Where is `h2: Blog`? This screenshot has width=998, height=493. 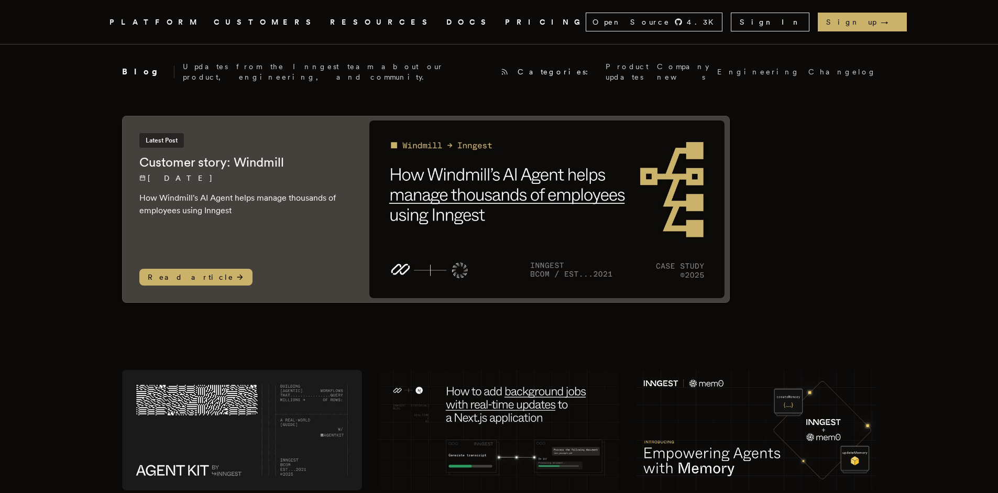 h2: Blog is located at coordinates (148, 72).